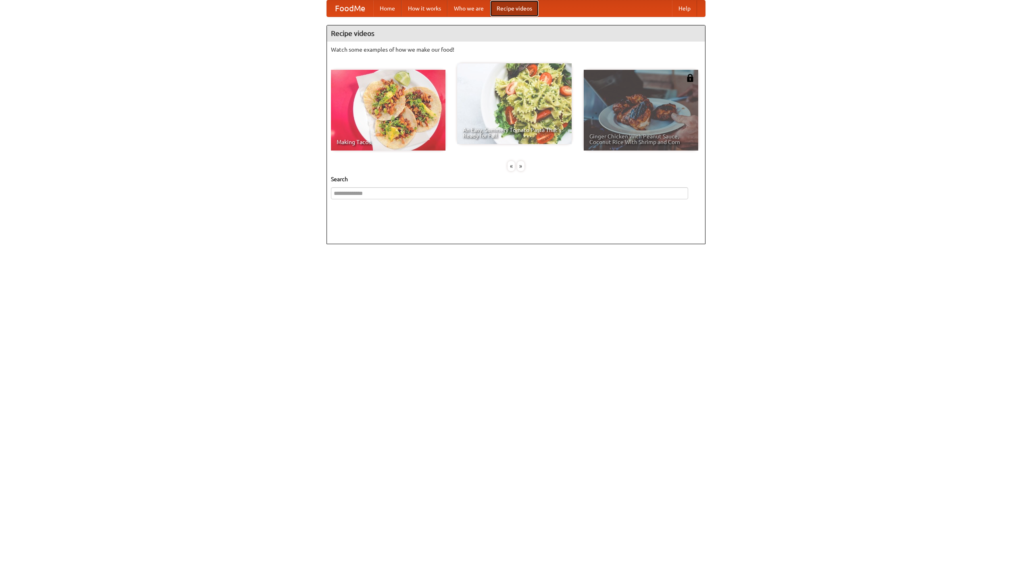  What do you see at coordinates (516, 33) in the screenshot?
I see `h4: Recipe videos` at bounding box center [516, 33].